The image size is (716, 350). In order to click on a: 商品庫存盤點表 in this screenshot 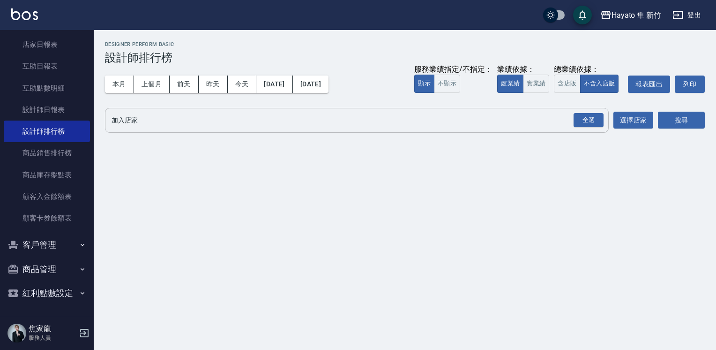, I will do `click(47, 175)`.